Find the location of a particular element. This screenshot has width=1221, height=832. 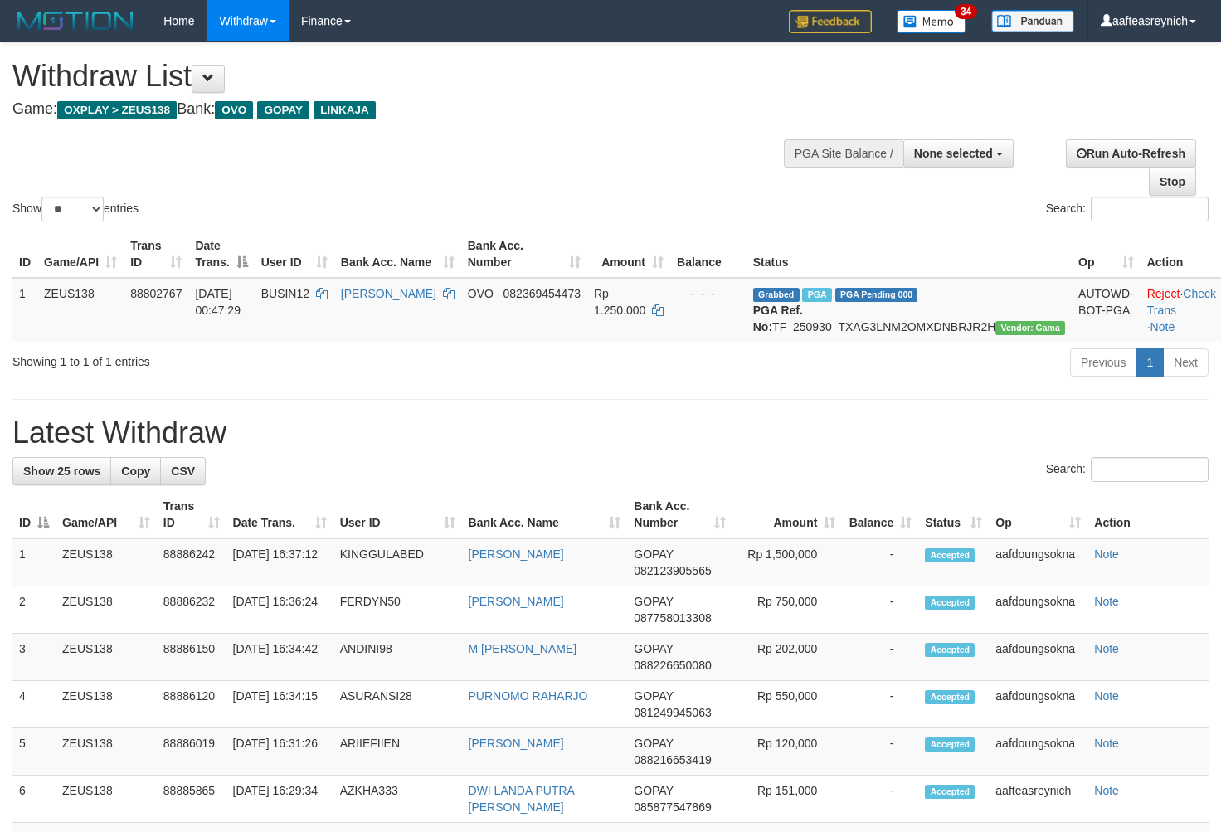

span: PGA Pending is located at coordinates (877, 294).